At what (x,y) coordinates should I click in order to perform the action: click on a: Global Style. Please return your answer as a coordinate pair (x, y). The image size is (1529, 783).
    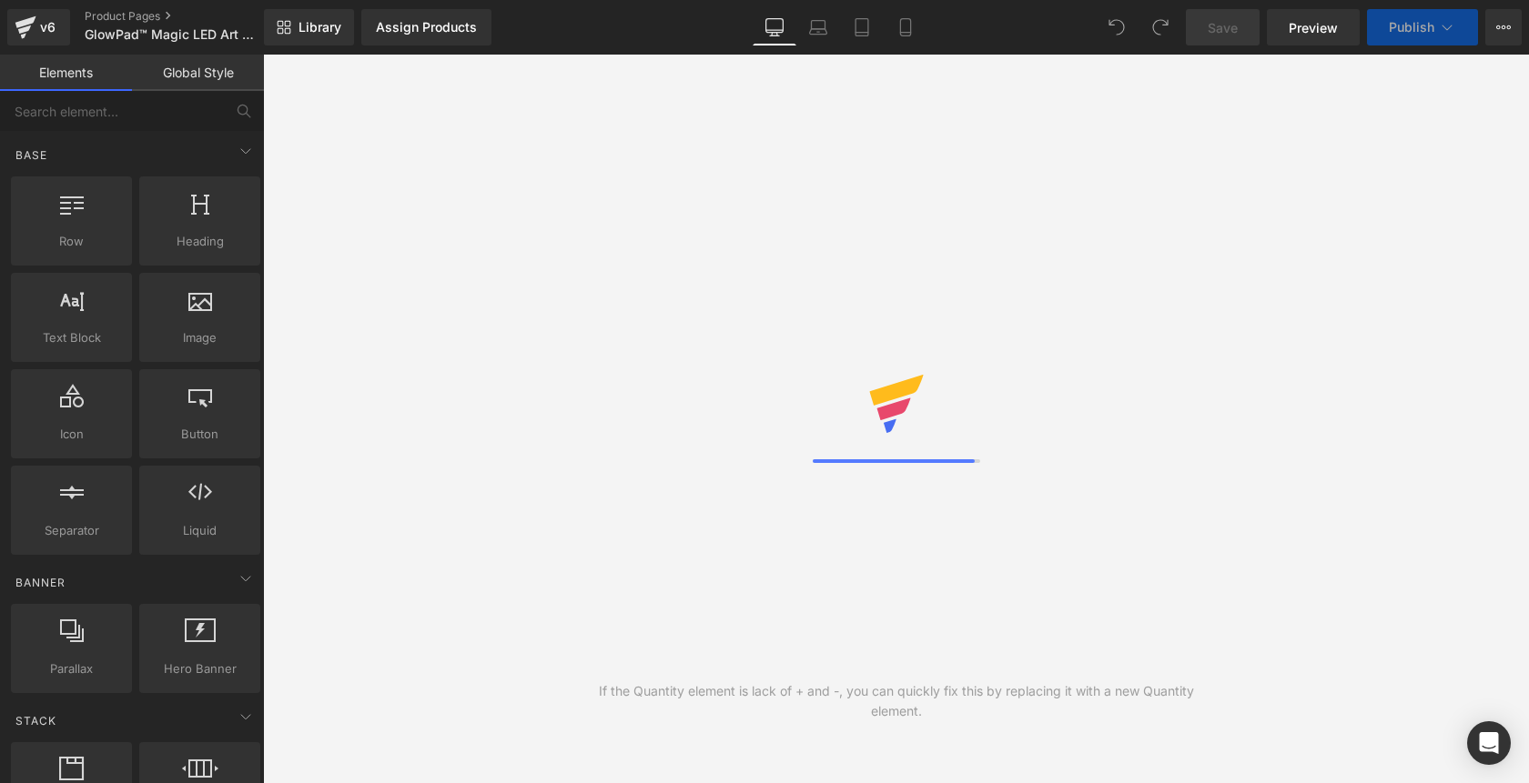
    Looking at the image, I should click on (197, 73).